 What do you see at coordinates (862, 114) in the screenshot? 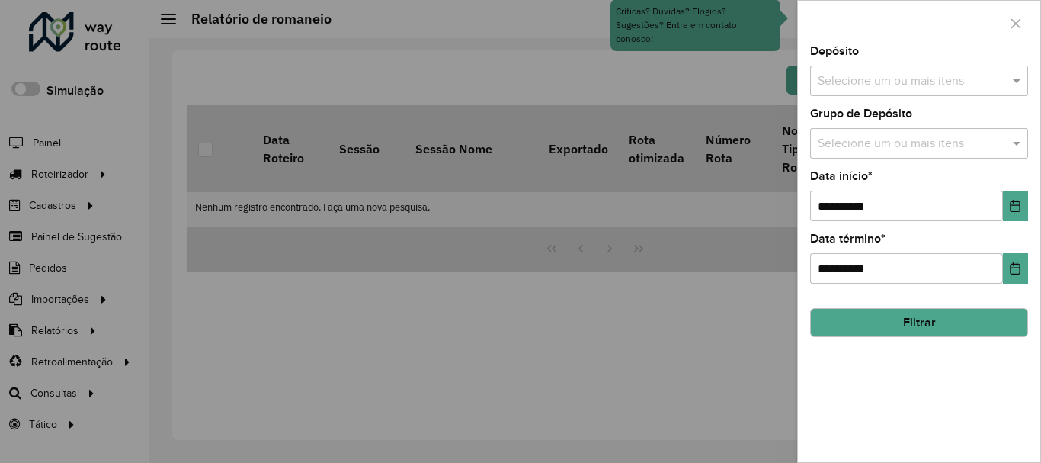
I see `label: Grupo de Depósito` at bounding box center [862, 114].